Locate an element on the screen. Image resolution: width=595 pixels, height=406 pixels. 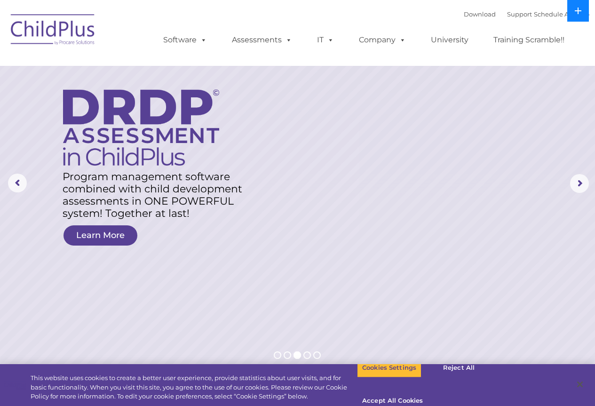
a: Software is located at coordinates (185, 40).